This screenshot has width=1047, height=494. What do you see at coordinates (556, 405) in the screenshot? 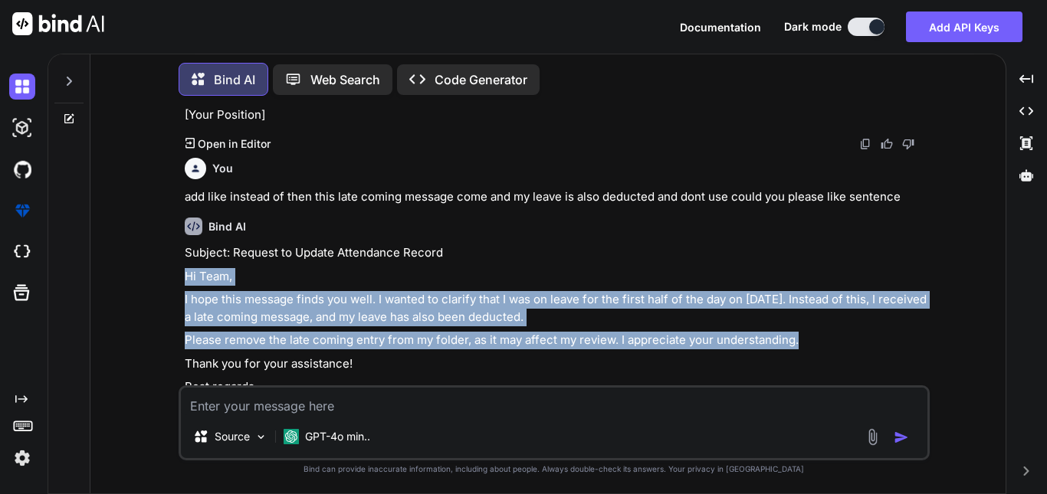
I see `p: Best regards, [Your Name] [Your Position]` at bounding box center [556, 405].